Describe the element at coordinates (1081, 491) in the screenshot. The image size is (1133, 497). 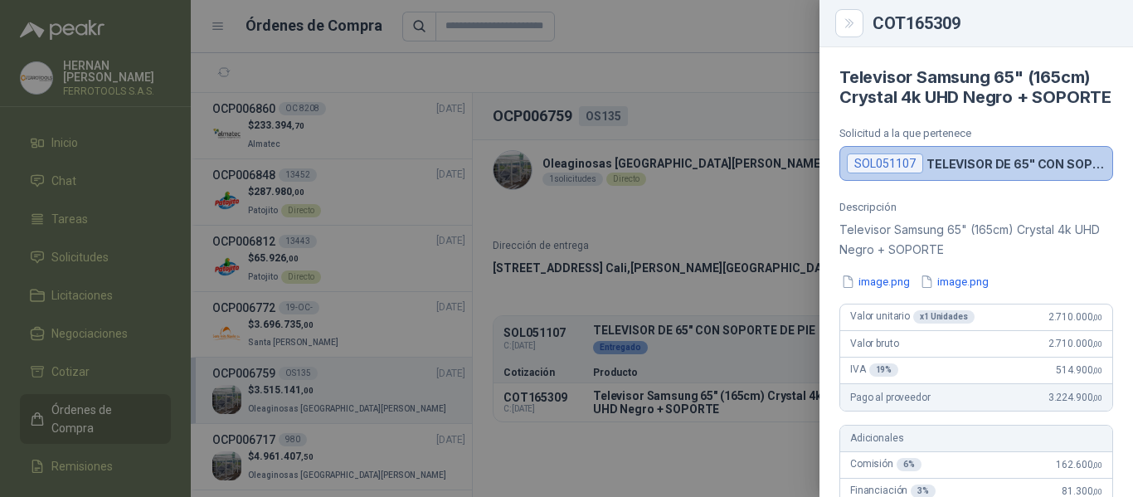
I see `span: 81.300` at that location.